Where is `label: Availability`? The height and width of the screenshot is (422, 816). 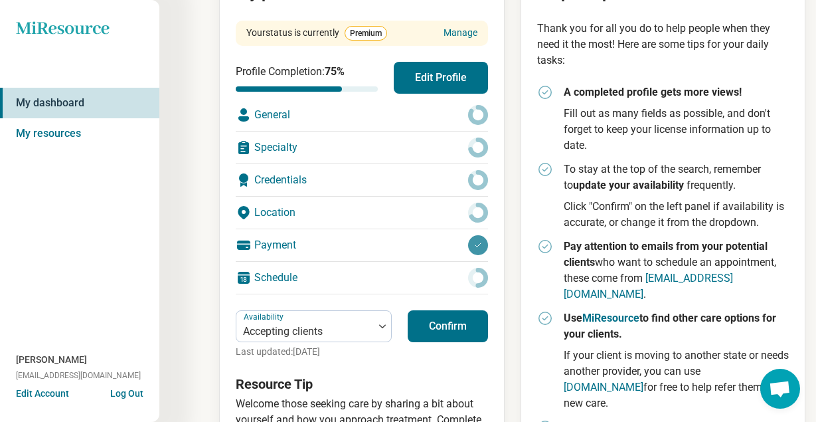 label: Availability is located at coordinates (265, 317).